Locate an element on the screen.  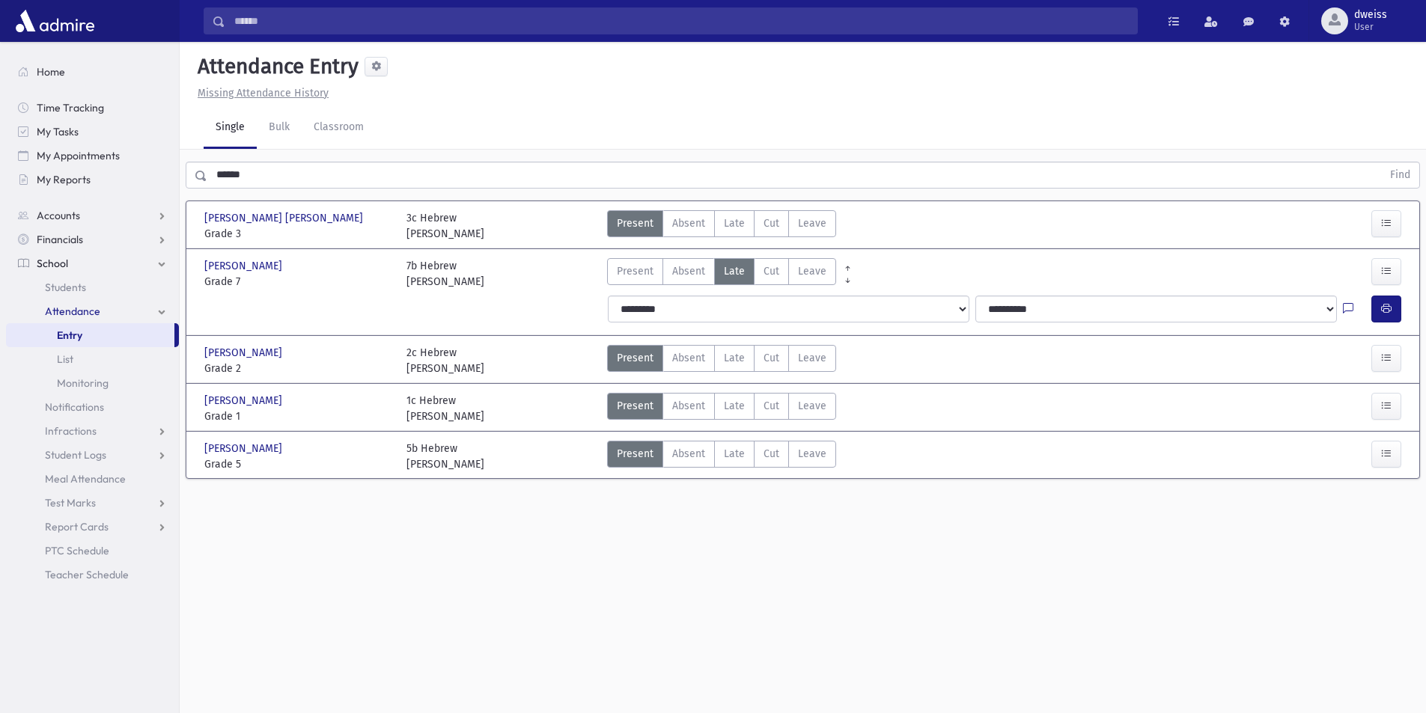
a: Report Cards is located at coordinates (92, 527).